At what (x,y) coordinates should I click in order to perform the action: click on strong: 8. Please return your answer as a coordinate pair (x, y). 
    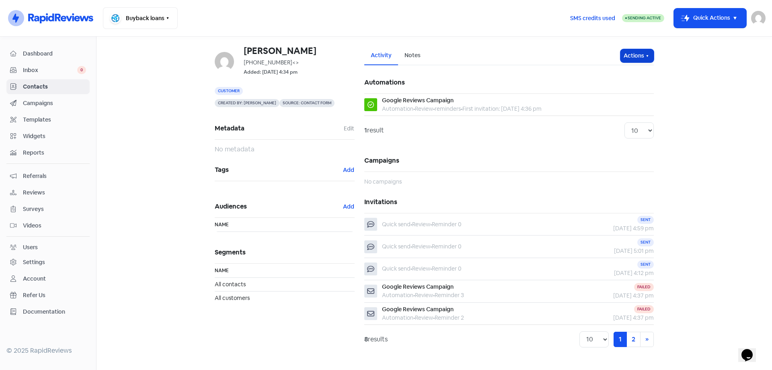
    Looking at the image, I should click on (366, 339).